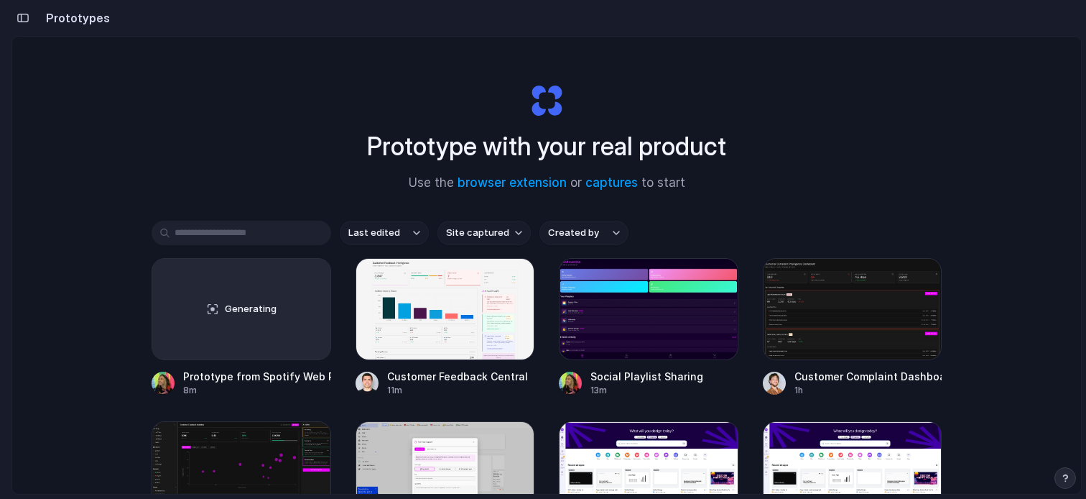 The width and height of the screenshot is (1086, 499). What do you see at coordinates (241, 327) in the screenshot?
I see `a: GeneratingPrototype from Spotify Web Player8m` at bounding box center [241, 327].